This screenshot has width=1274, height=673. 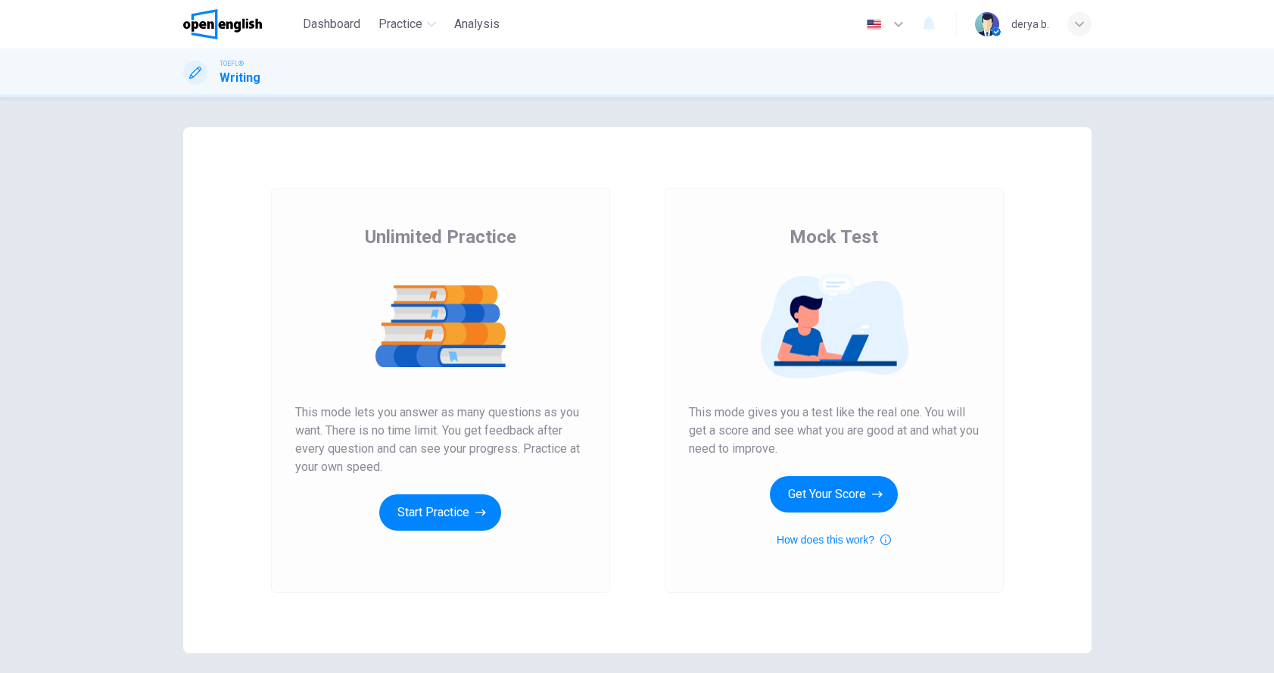 What do you see at coordinates (834, 494) in the screenshot?
I see `button: Get Your Score` at bounding box center [834, 494].